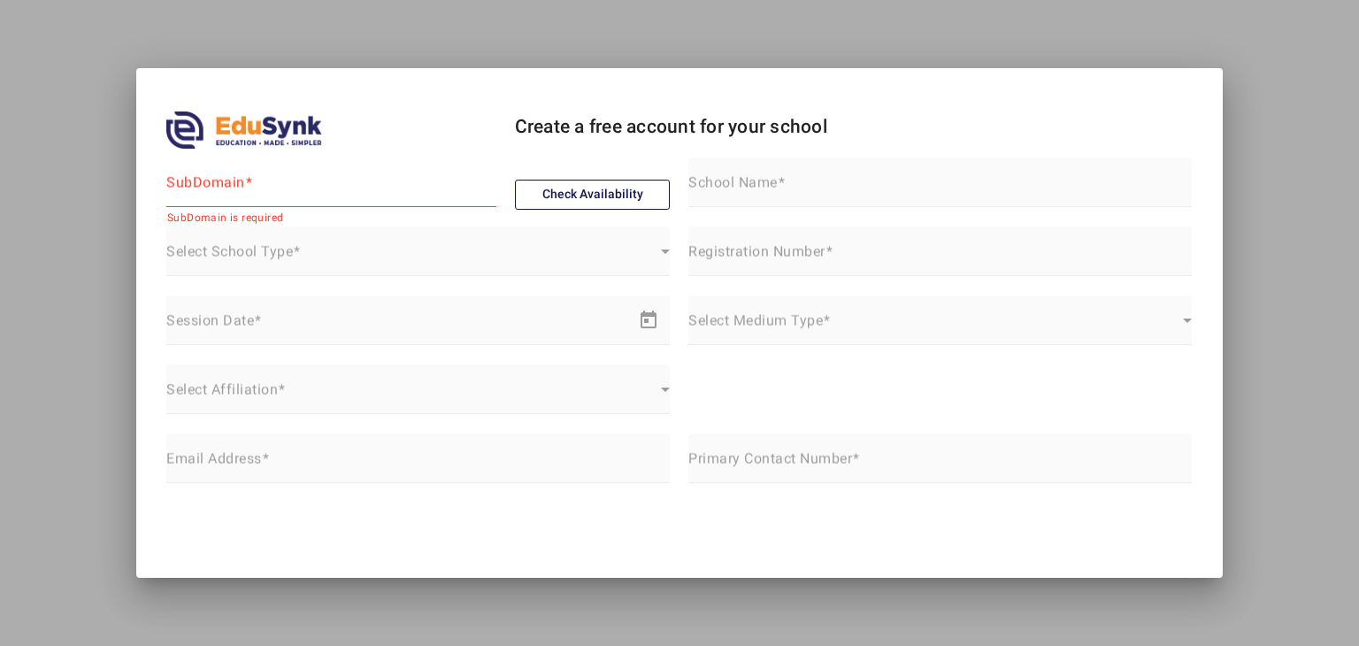 The width and height of the screenshot is (1359, 646). What do you see at coordinates (940, 258) in the screenshot?
I see `input: Enter NA if not applicable` at bounding box center [940, 258].